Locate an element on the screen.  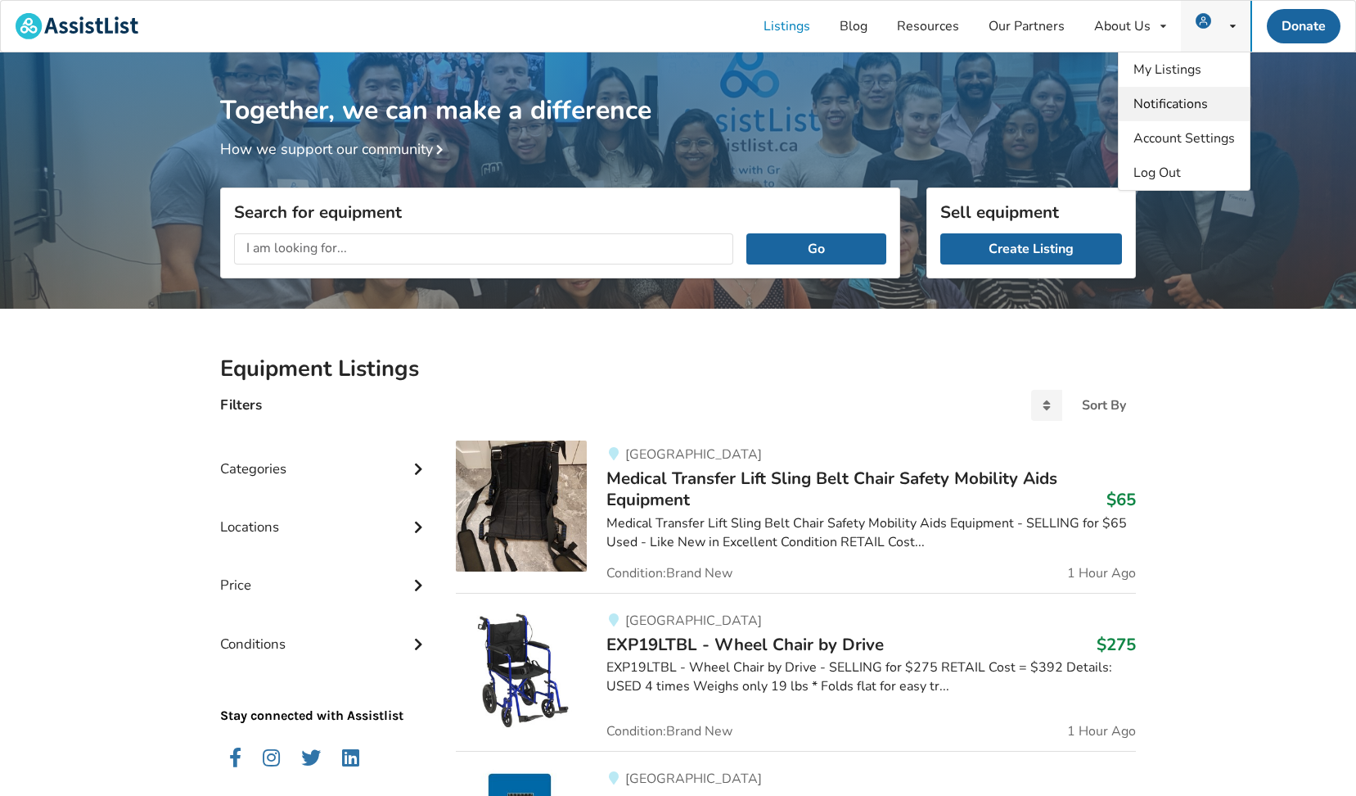
div: EXP19LTBL - Wheel Chair by Drive - SELLING for $275 RETAIL Cost = $392 Details: USED 4 times Weig... is located at coordinates (871, 677).